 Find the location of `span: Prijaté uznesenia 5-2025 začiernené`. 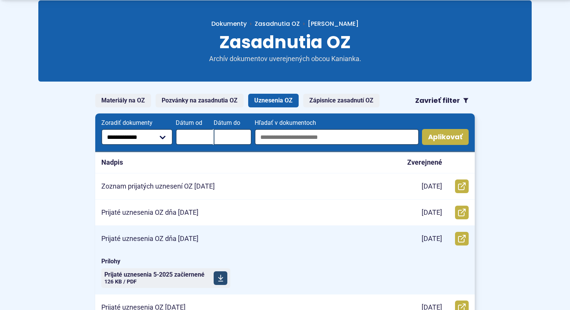

span: Prijaté uznesenia 5-2025 začiernené is located at coordinates (155, 275).